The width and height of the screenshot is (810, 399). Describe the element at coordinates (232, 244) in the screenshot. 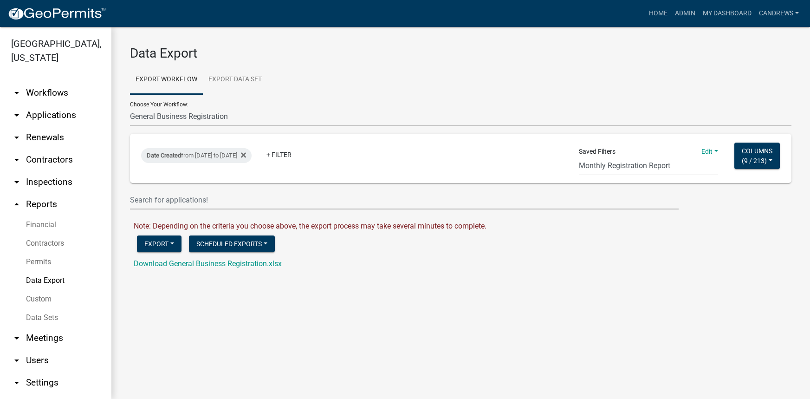

I see `button: Scheduled Exports` at that location.